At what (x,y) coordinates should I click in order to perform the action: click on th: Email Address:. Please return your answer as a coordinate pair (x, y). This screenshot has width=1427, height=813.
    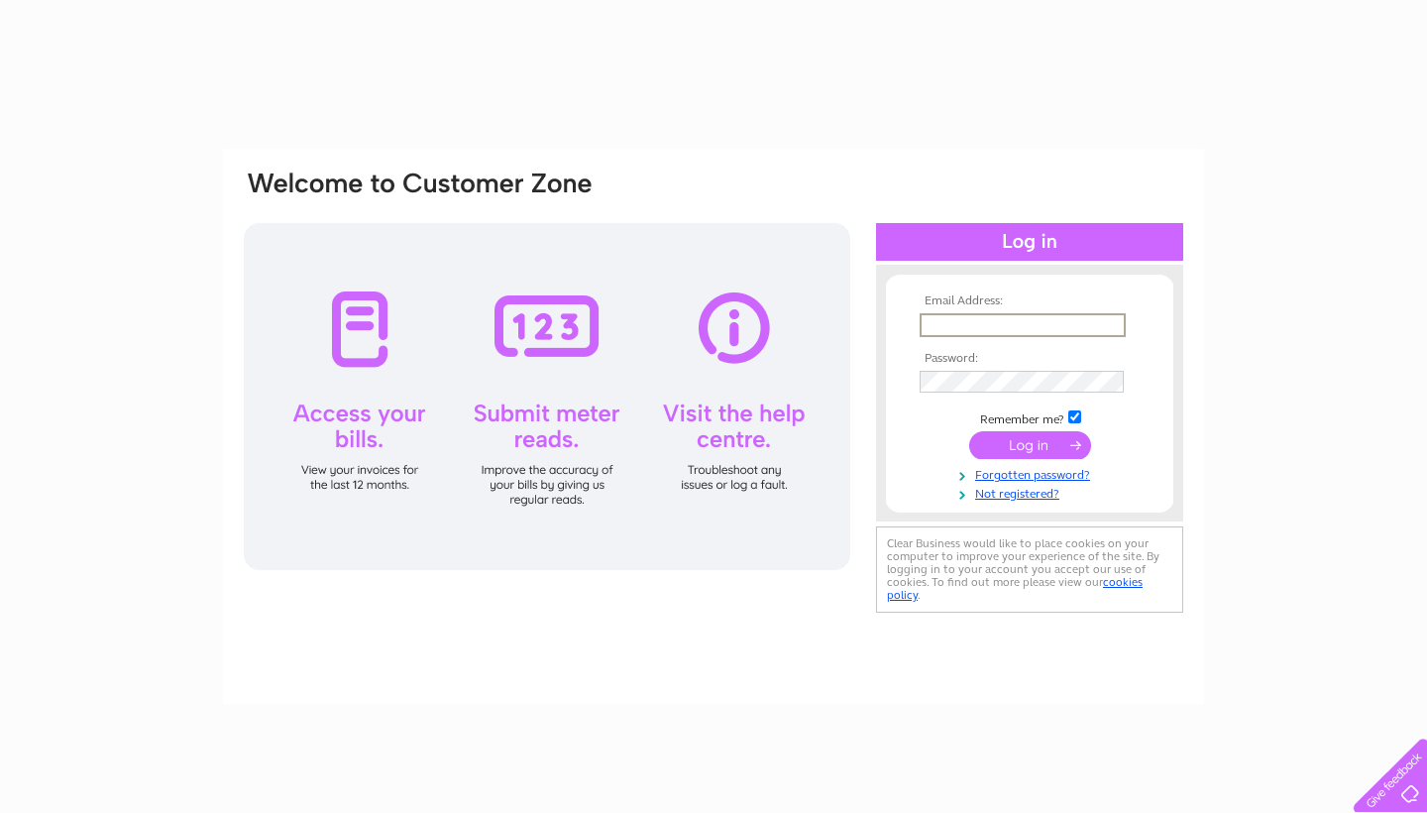
    Looking at the image, I should click on (1030, 301).